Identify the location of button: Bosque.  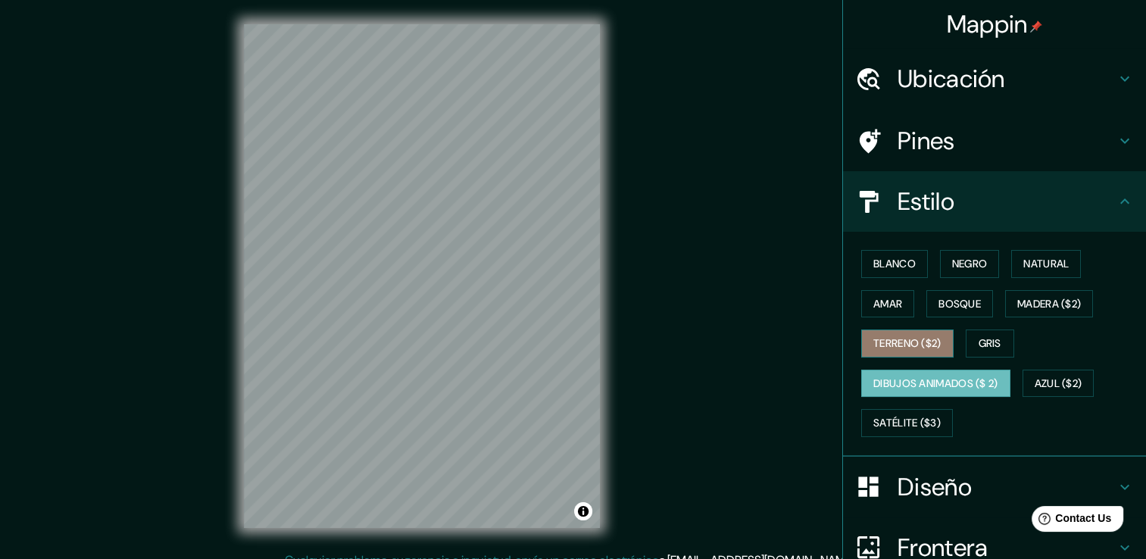
(959, 304).